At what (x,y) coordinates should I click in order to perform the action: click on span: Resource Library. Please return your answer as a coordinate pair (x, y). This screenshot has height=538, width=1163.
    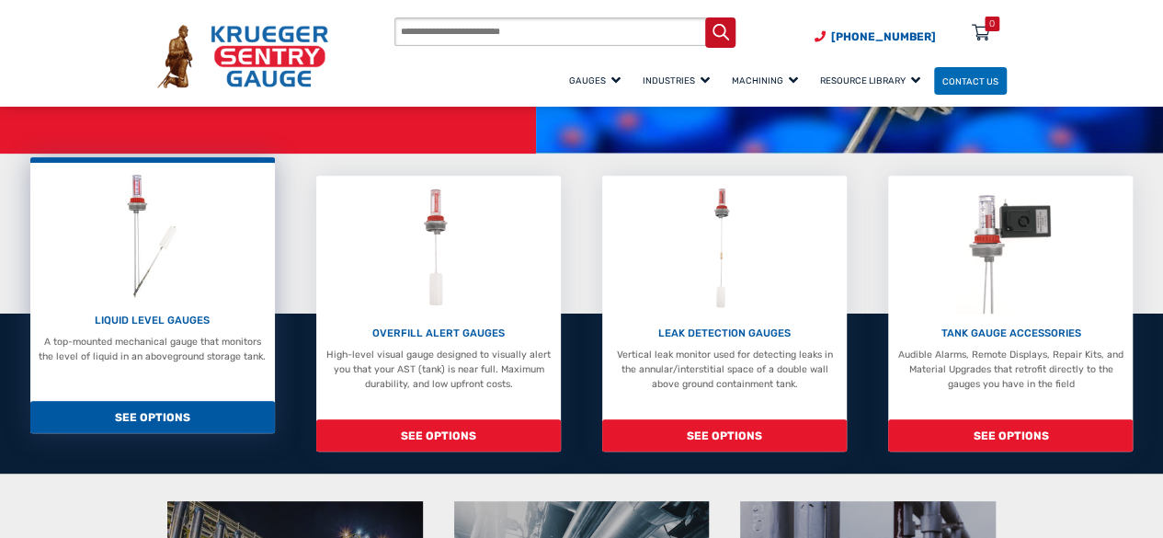
    Looking at the image, I should click on (869, 80).